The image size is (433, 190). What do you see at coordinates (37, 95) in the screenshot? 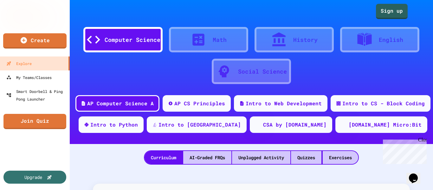
I see `div: Smart Doorbell & Ping Pong Launcher` at bounding box center [37, 95].